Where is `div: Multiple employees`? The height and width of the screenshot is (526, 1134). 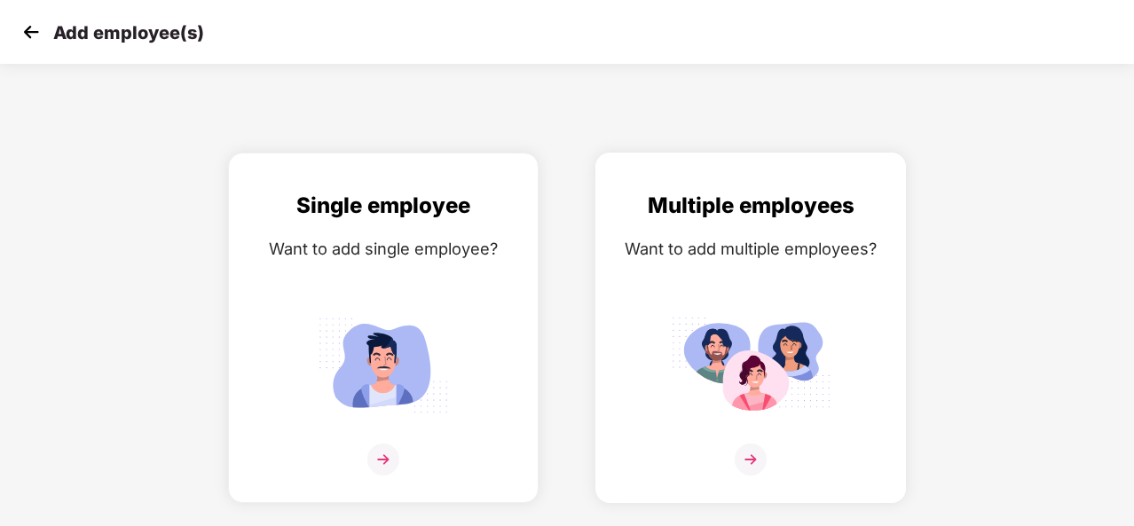 div: Multiple employees is located at coordinates (750, 206).